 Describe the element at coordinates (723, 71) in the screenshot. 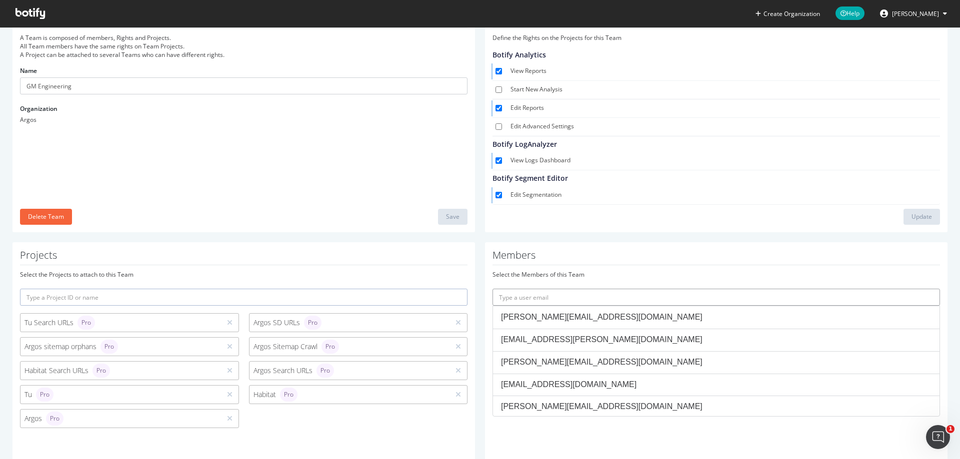

I see `label: View Reports` at that location.